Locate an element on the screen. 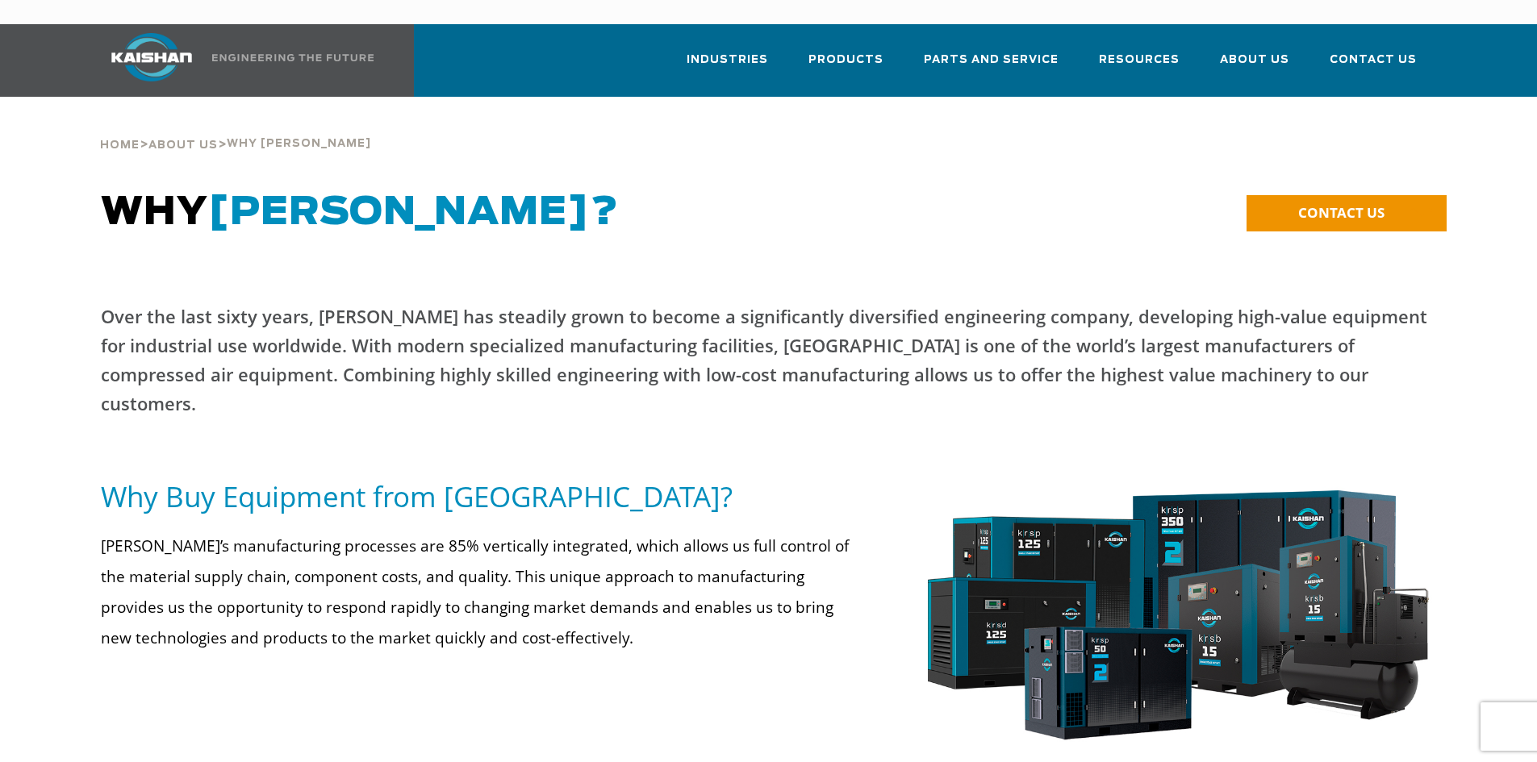 The image size is (1537, 762). span: CONTACT US is located at coordinates (1341, 212).